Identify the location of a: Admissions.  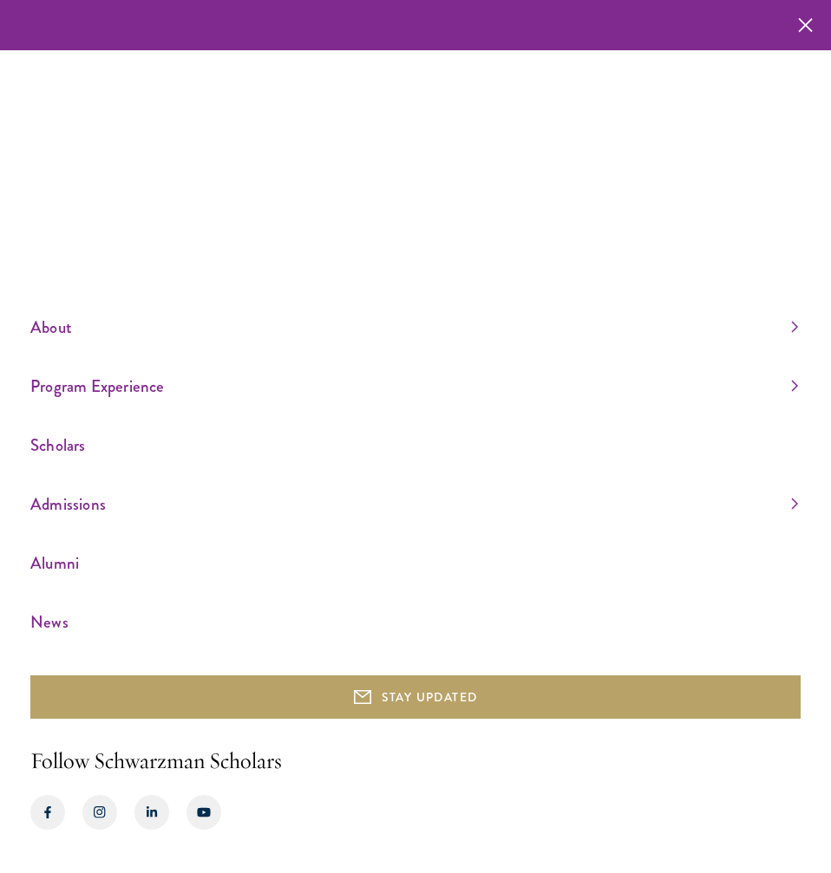
(414, 504).